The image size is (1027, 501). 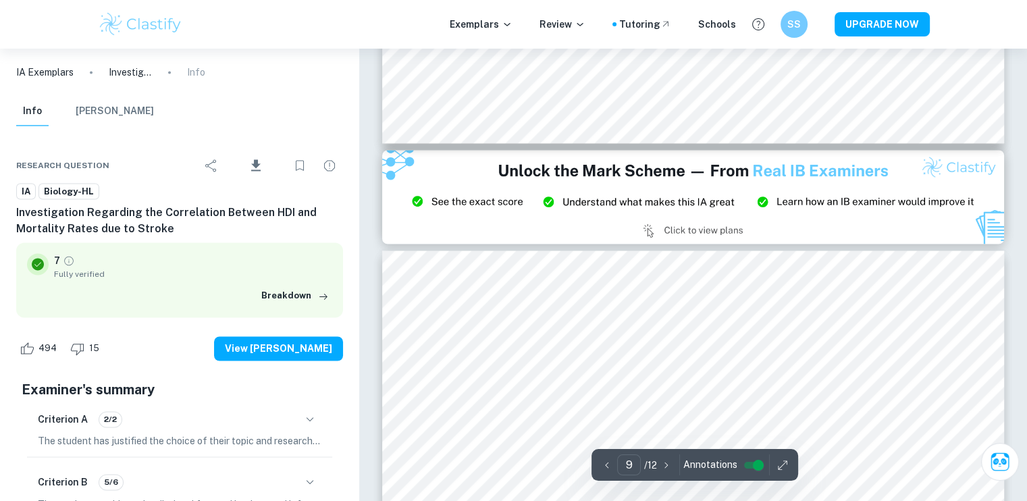 What do you see at coordinates (717, 24) in the screenshot?
I see `div: Schools` at bounding box center [717, 24].